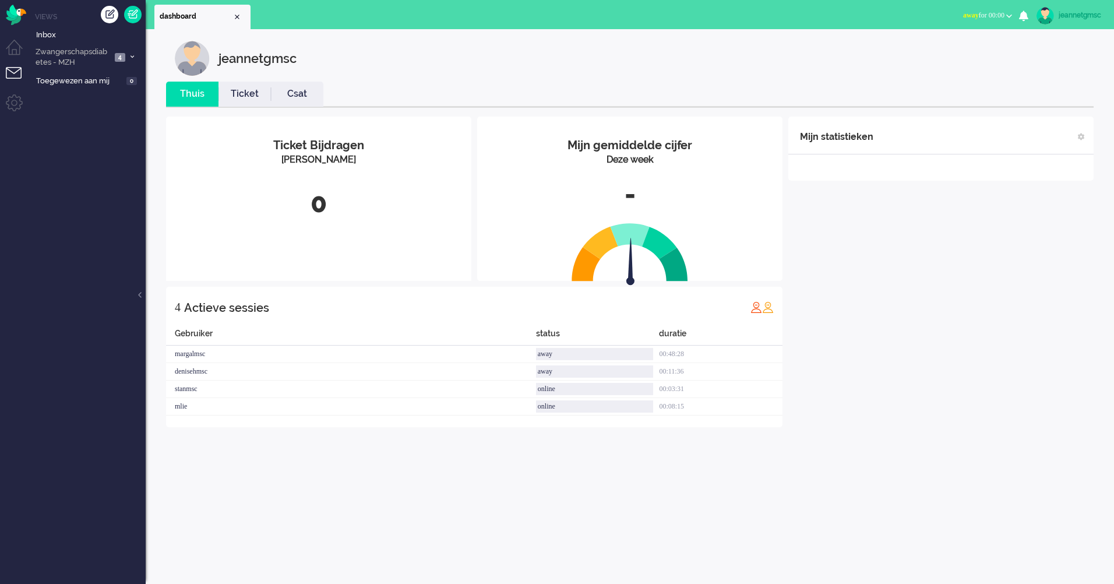 Image resolution: width=1114 pixels, height=584 pixels. What do you see at coordinates (1068, 16) in the screenshot?
I see `a: jeannetgmsc` at bounding box center [1068, 16].